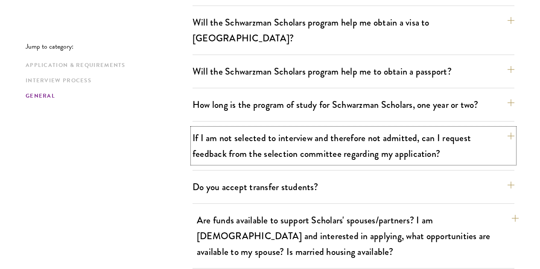 The width and height of the screenshot is (540, 269). Describe the element at coordinates (106, 96) in the screenshot. I see `a: General` at that location.